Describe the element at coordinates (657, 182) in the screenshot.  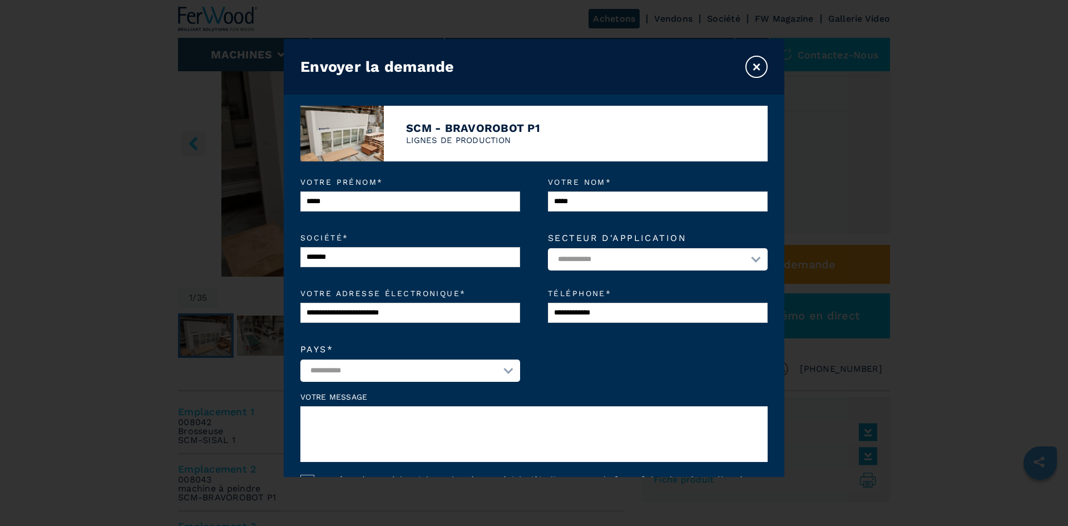
I see `em: Votre nom` at that location.